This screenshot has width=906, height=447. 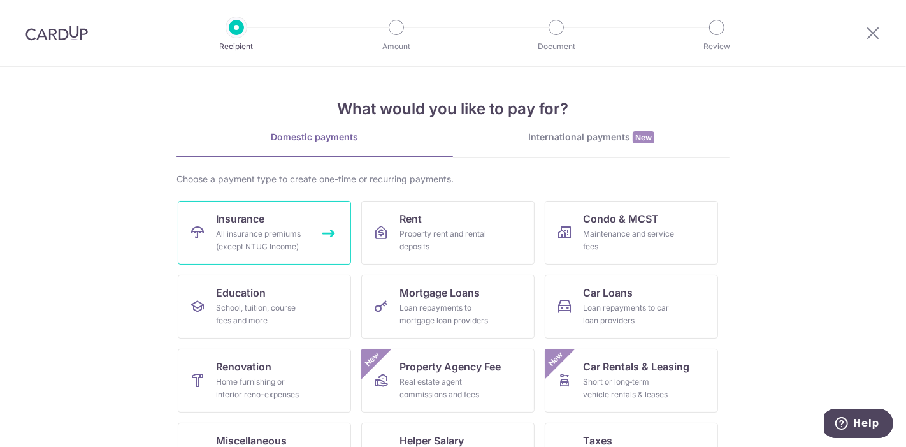 What do you see at coordinates (453, 179) in the screenshot?
I see `div: Choose a payment type to create one-time or recurring payments.` at bounding box center [453, 179].